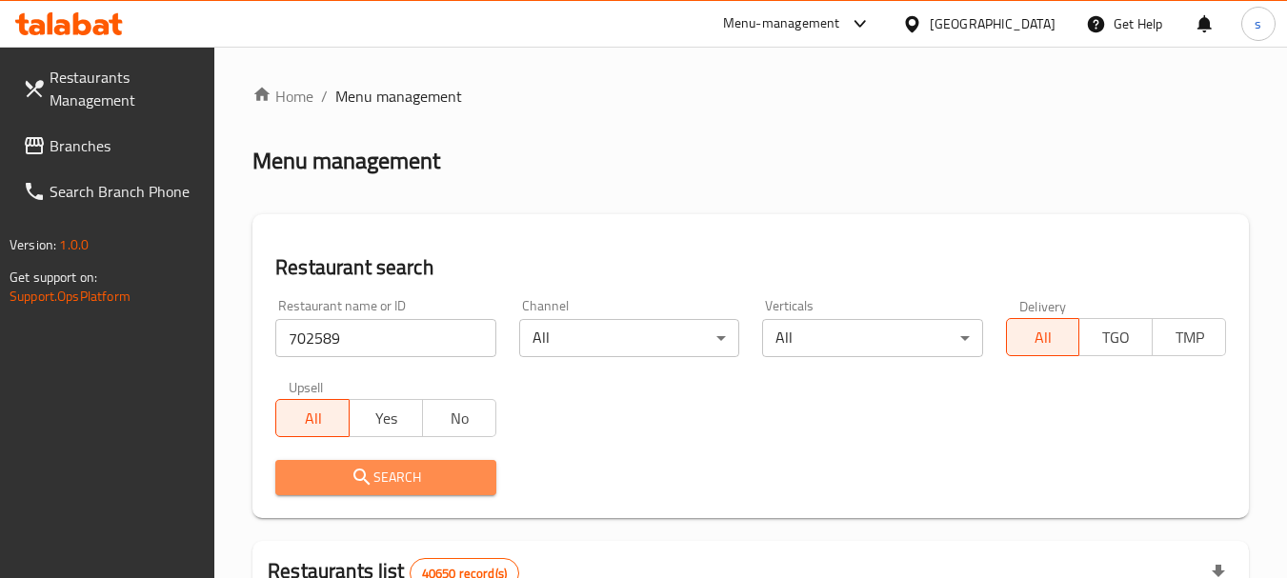  What do you see at coordinates (125, 191) in the screenshot?
I see `span: Search Branch Phone` at bounding box center [125, 191].